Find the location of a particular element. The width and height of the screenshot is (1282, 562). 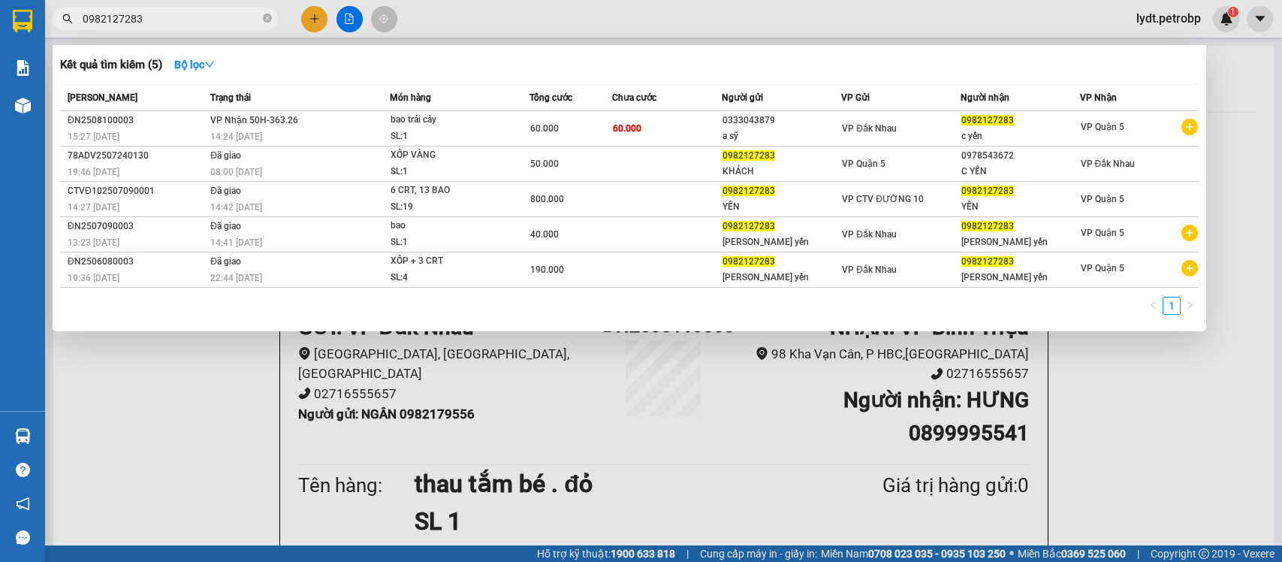

span: Món hàng is located at coordinates (410, 98).